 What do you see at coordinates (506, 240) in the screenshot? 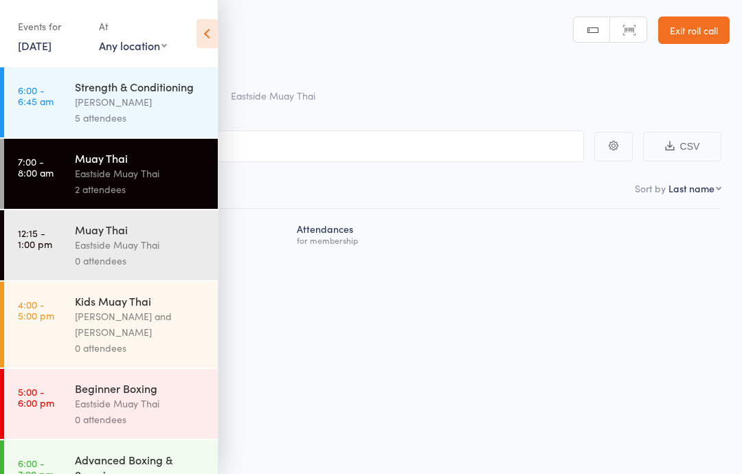
I see `div: for membership` at bounding box center [506, 240].